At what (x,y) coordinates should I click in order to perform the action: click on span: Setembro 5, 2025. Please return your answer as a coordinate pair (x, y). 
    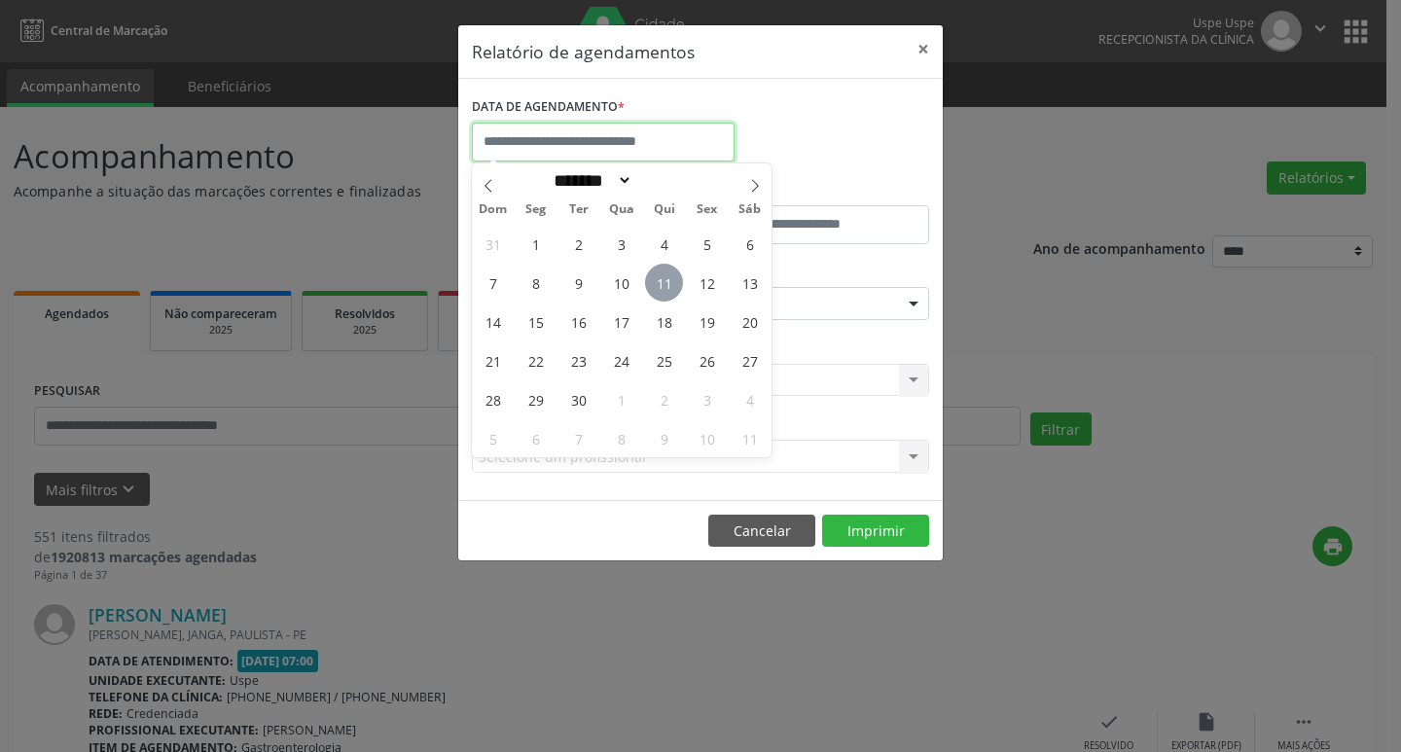
    Looking at the image, I should click on (706, 243).